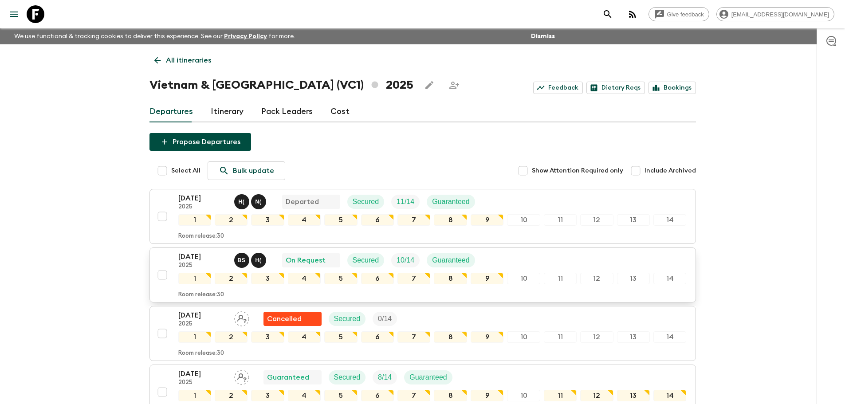  I want to click on p: Departed, so click(302, 202).